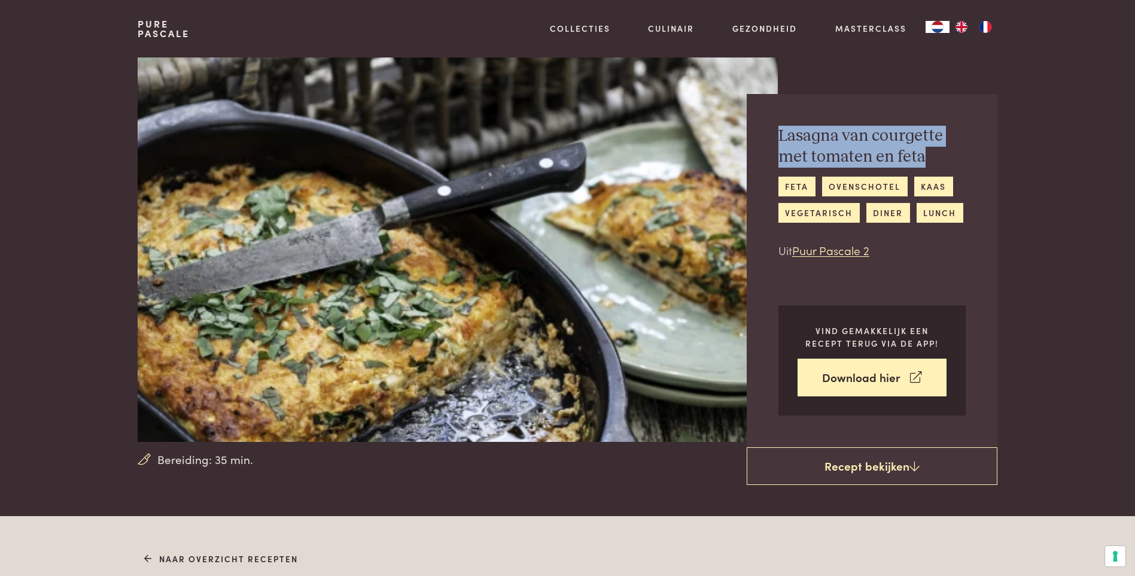 Image resolution: width=1135 pixels, height=576 pixels. What do you see at coordinates (580, 28) in the screenshot?
I see `a: Collecties` at bounding box center [580, 28].